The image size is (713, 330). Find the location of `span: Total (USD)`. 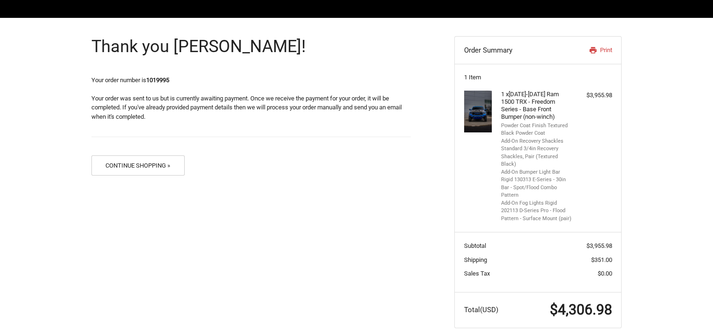

span: Total (USD) is located at coordinates (481, 310).